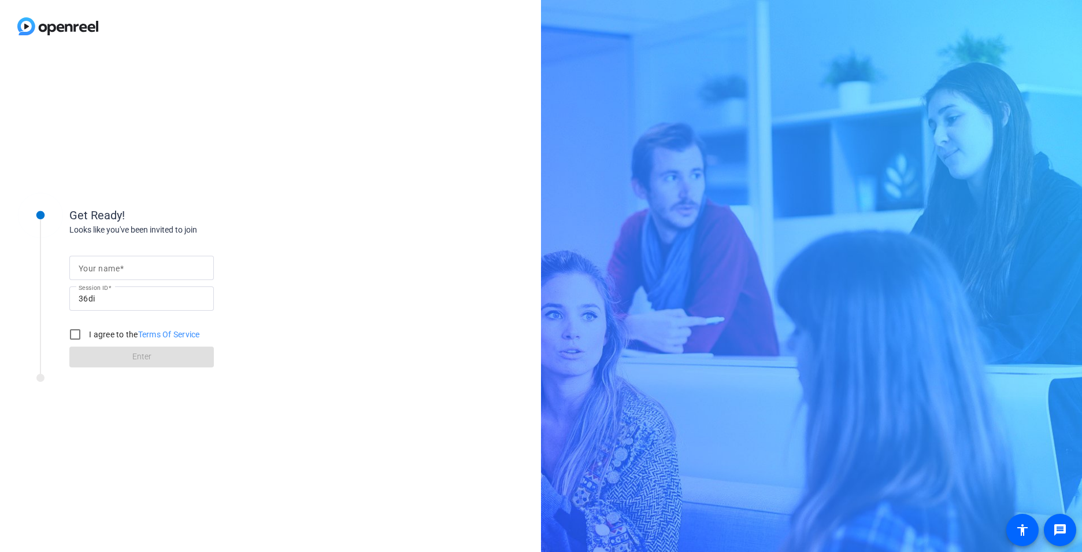 Image resolution: width=1082 pixels, height=552 pixels. I want to click on mat-label: Session ID, so click(93, 287).